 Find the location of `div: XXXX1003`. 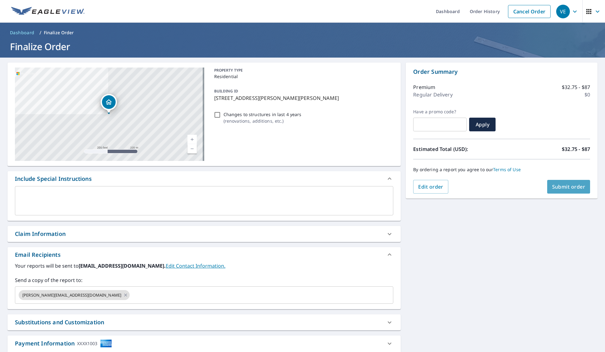

div: XXXX1003 is located at coordinates (87, 343).